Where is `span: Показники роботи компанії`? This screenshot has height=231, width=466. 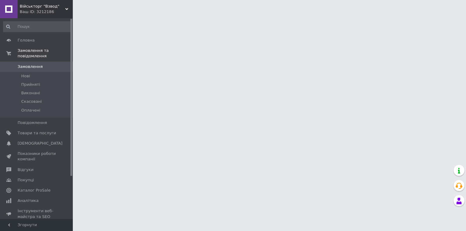
span: Показники роботи компанії is located at coordinates (37, 157).